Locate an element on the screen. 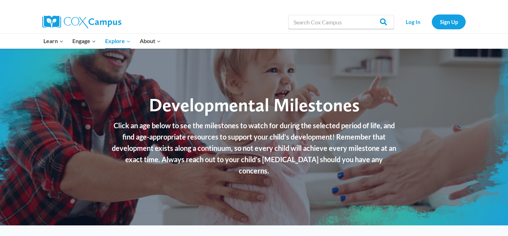 Image resolution: width=508 pixels, height=236 pixels. span: Developmental Milestones is located at coordinates (254, 104).